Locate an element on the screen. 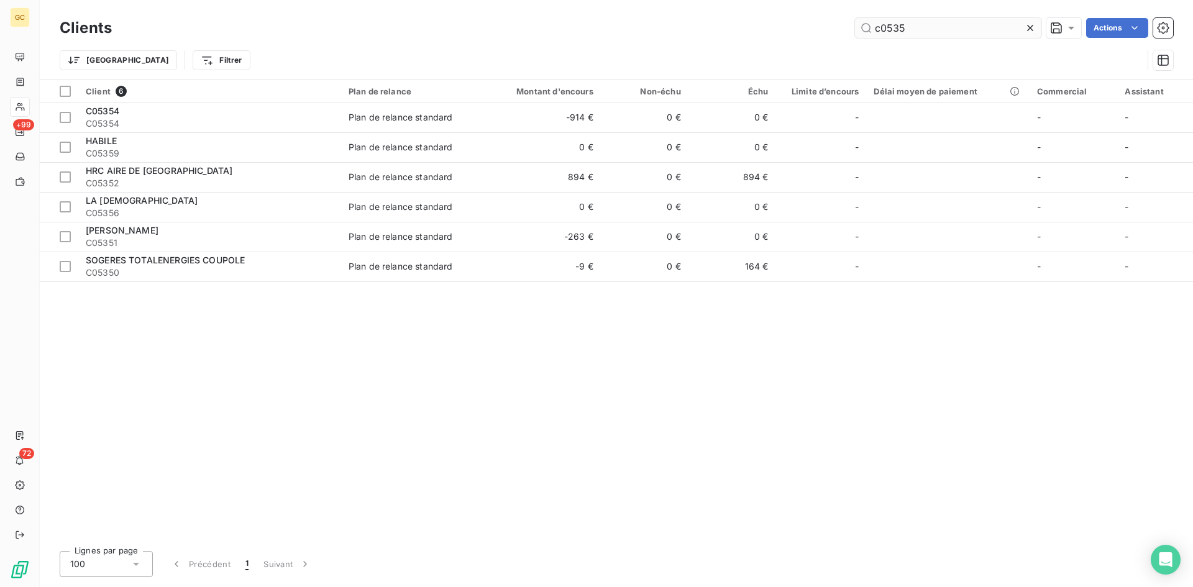  button: Suivant is located at coordinates (287, 564).